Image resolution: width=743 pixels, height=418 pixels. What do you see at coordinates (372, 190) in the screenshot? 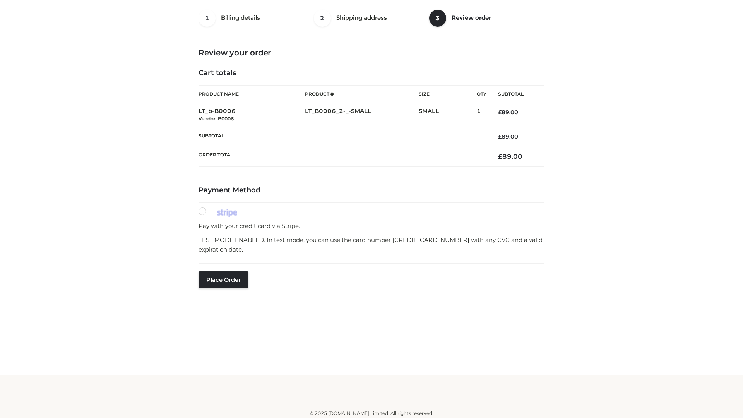
I see `h4: Payment Method` at bounding box center [372, 190].